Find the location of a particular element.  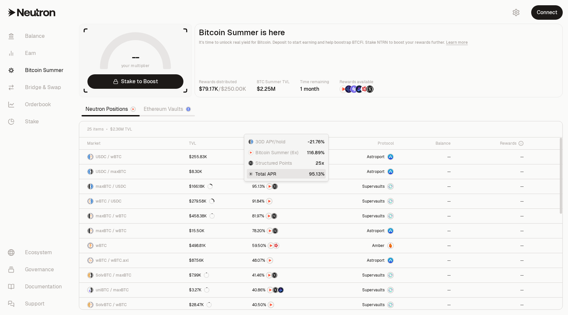

a: NTRNMars Fragments is located at coordinates (286, 246).